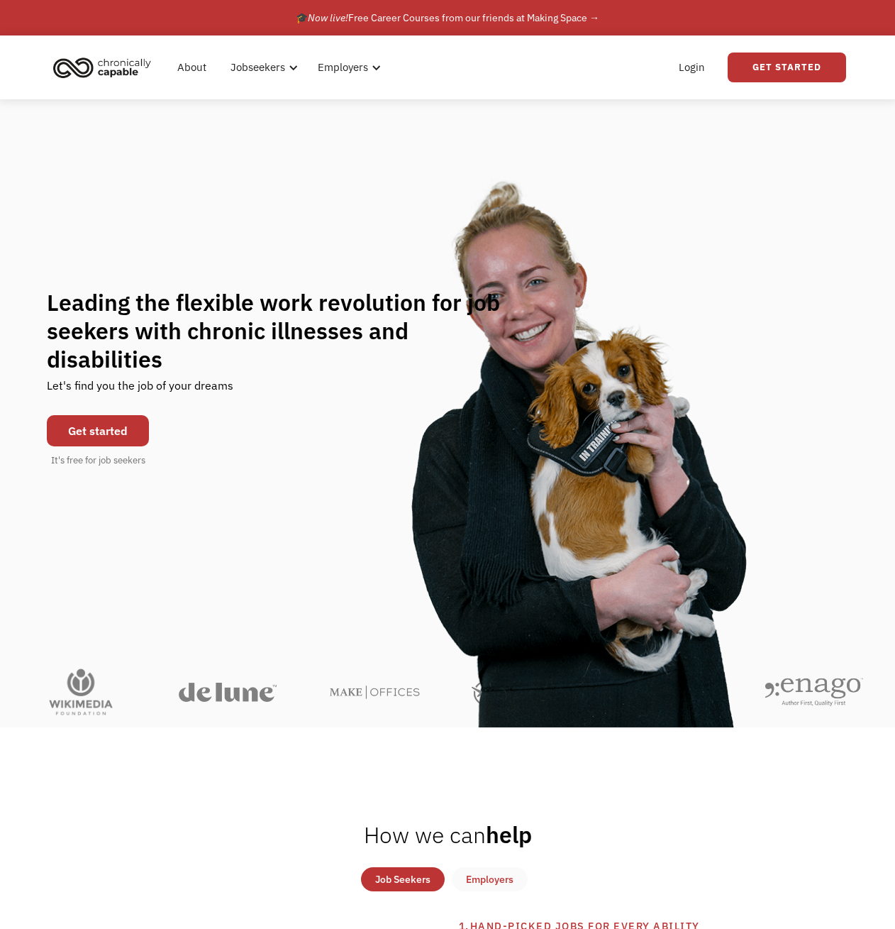 The width and height of the screenshot is (895, 929). I want to click on a: Get Started, so click(787, 67).